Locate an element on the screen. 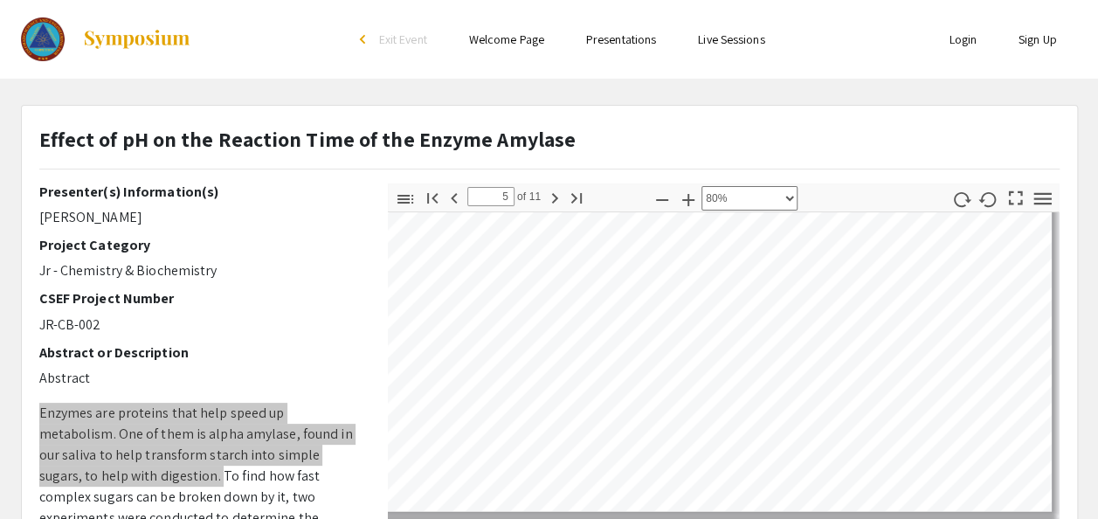  h2: Abstract or Description is located at coordinates (200, 352).